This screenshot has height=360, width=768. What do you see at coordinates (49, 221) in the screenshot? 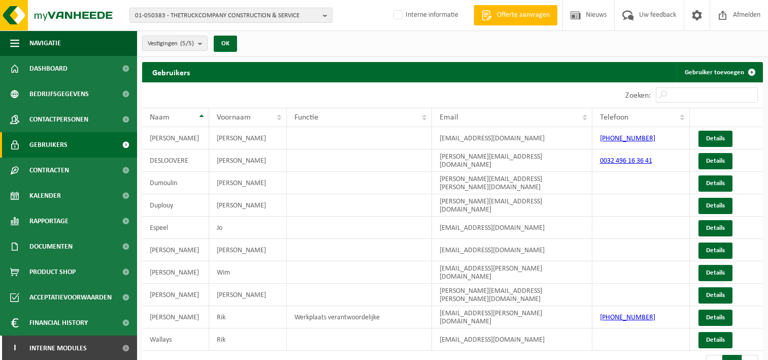
I see `span: Rapportage` at bounding box center [49, 221].